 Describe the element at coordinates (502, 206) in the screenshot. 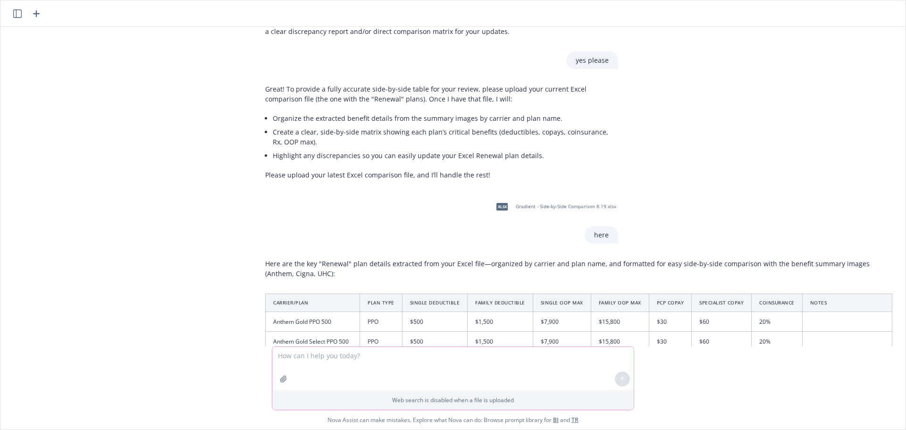

I see `span: xlsx` at that location.